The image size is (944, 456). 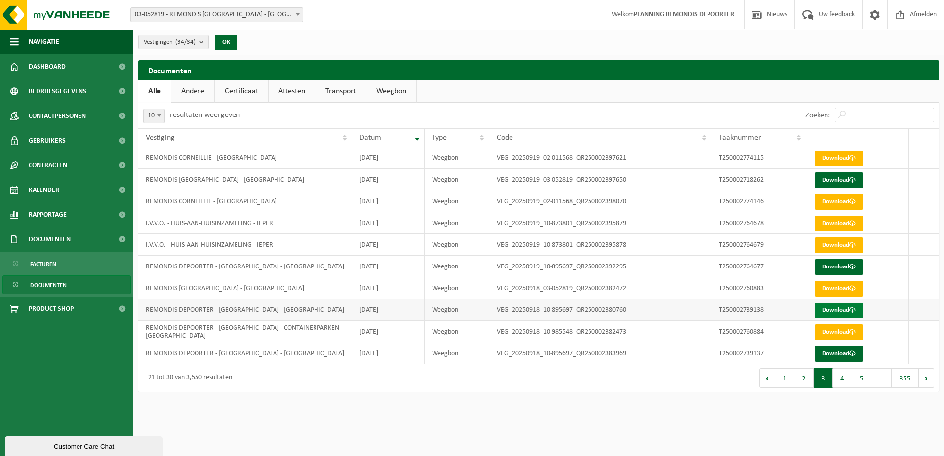 I want to click on span: Contracten, so click(x=48, y=165).